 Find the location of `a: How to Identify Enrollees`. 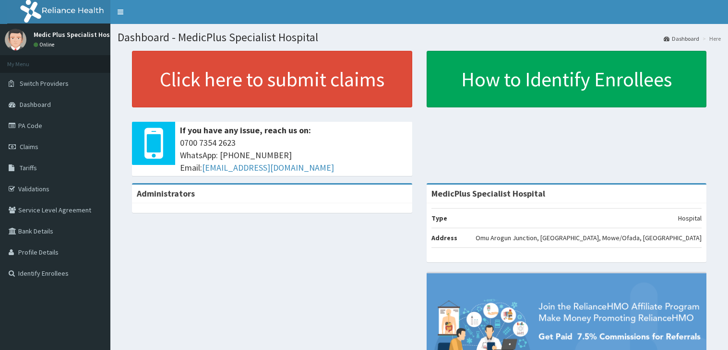

a: How to Identify Enrollees is located at coordinates (567, 79).